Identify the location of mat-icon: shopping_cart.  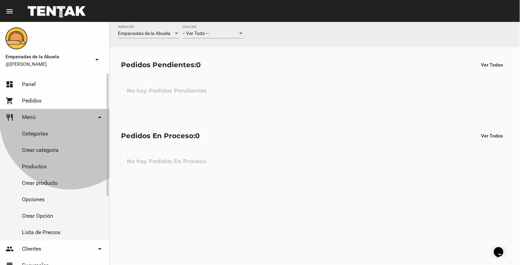
(10, 101).